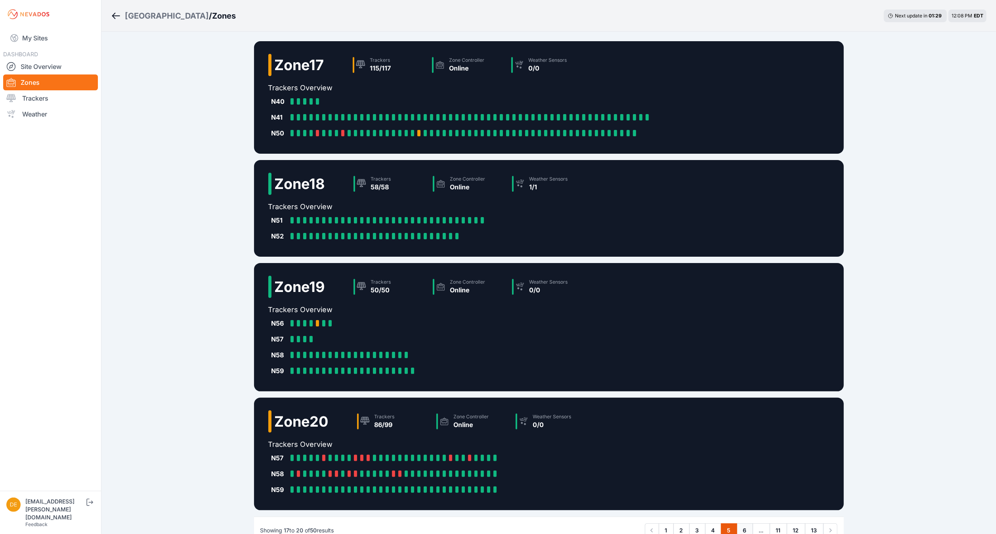  What do you see at coordinates (380, 68) in the screenshot?
I see `div: 115/117` at bounding box center [380, 68].